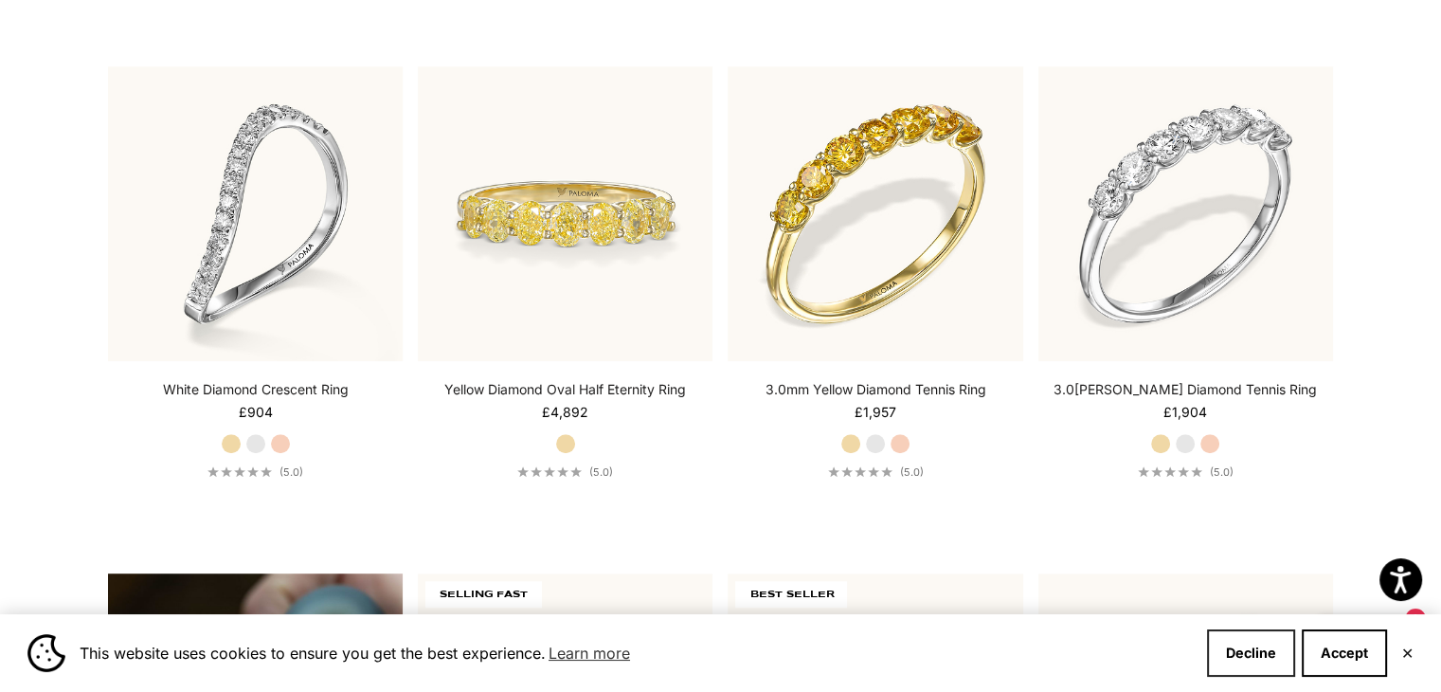 This screenshot has width=1441, height=692. I want to click on sale-price: £1,957, so click(876, 412).